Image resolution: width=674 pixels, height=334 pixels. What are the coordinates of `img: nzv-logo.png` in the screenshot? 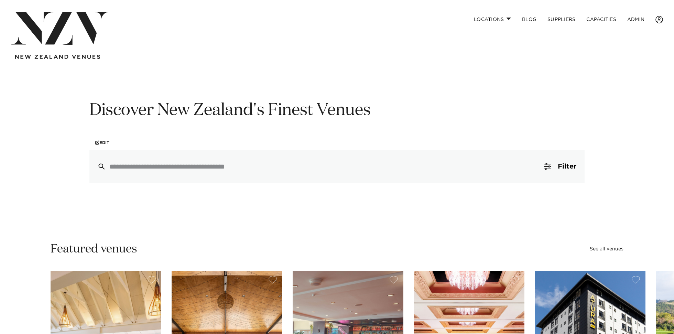 It's located at (60, 28).